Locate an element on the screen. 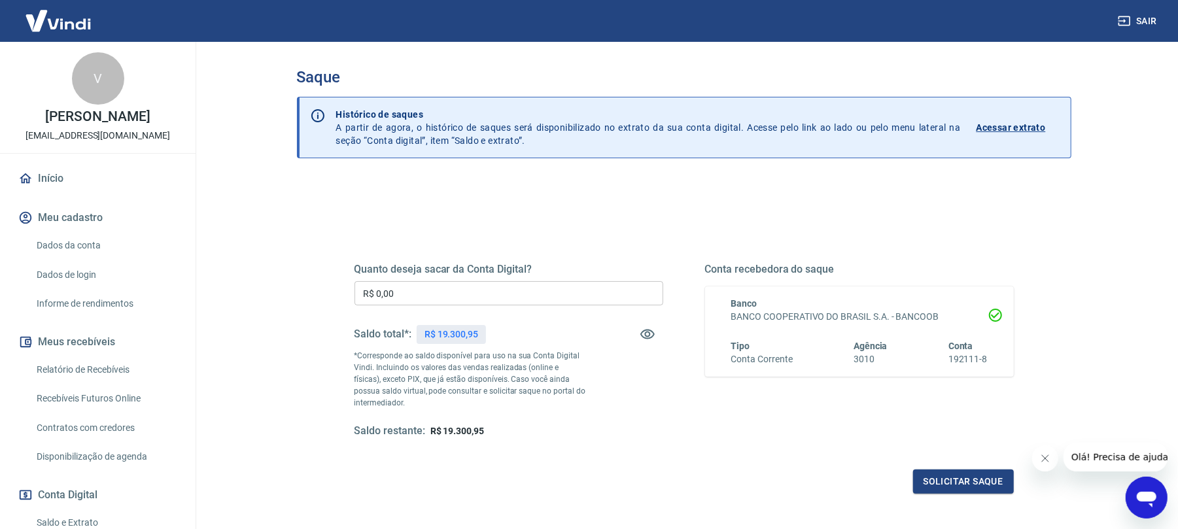  a: Disponibilização de agenda is located at coordinates (105, 457).